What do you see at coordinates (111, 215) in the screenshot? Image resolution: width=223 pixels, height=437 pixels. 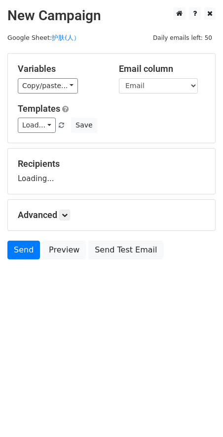 I see `h5: Advanced` at bounding box center [111, 215].